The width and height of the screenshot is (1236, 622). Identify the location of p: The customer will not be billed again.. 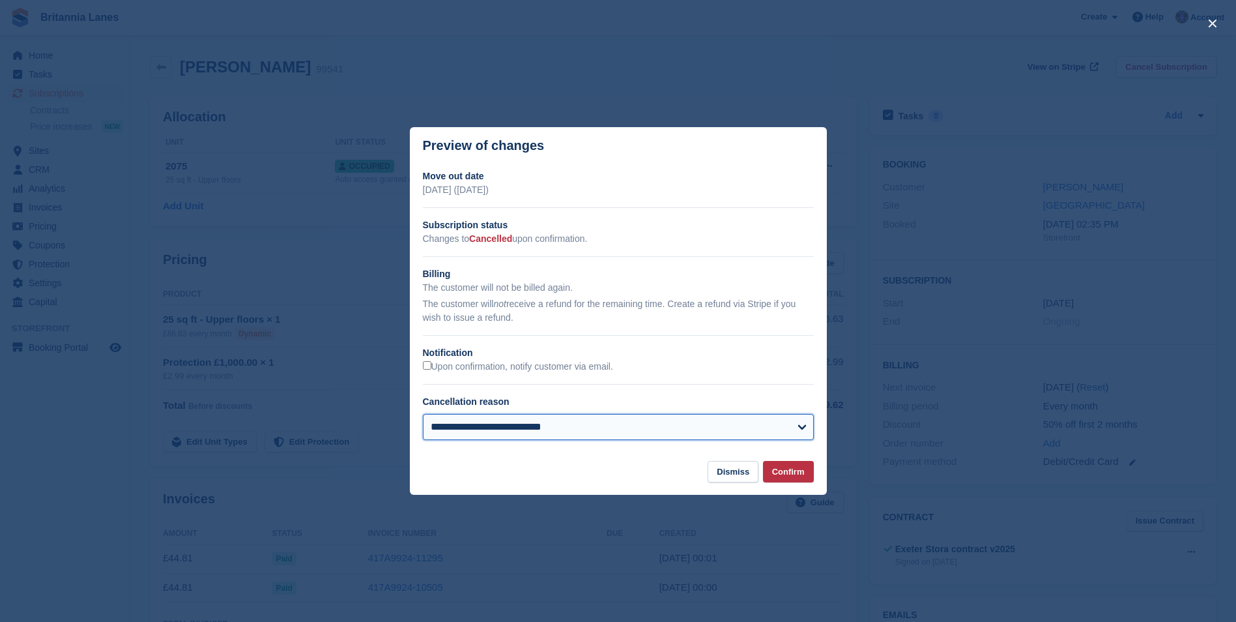
(618, 287).